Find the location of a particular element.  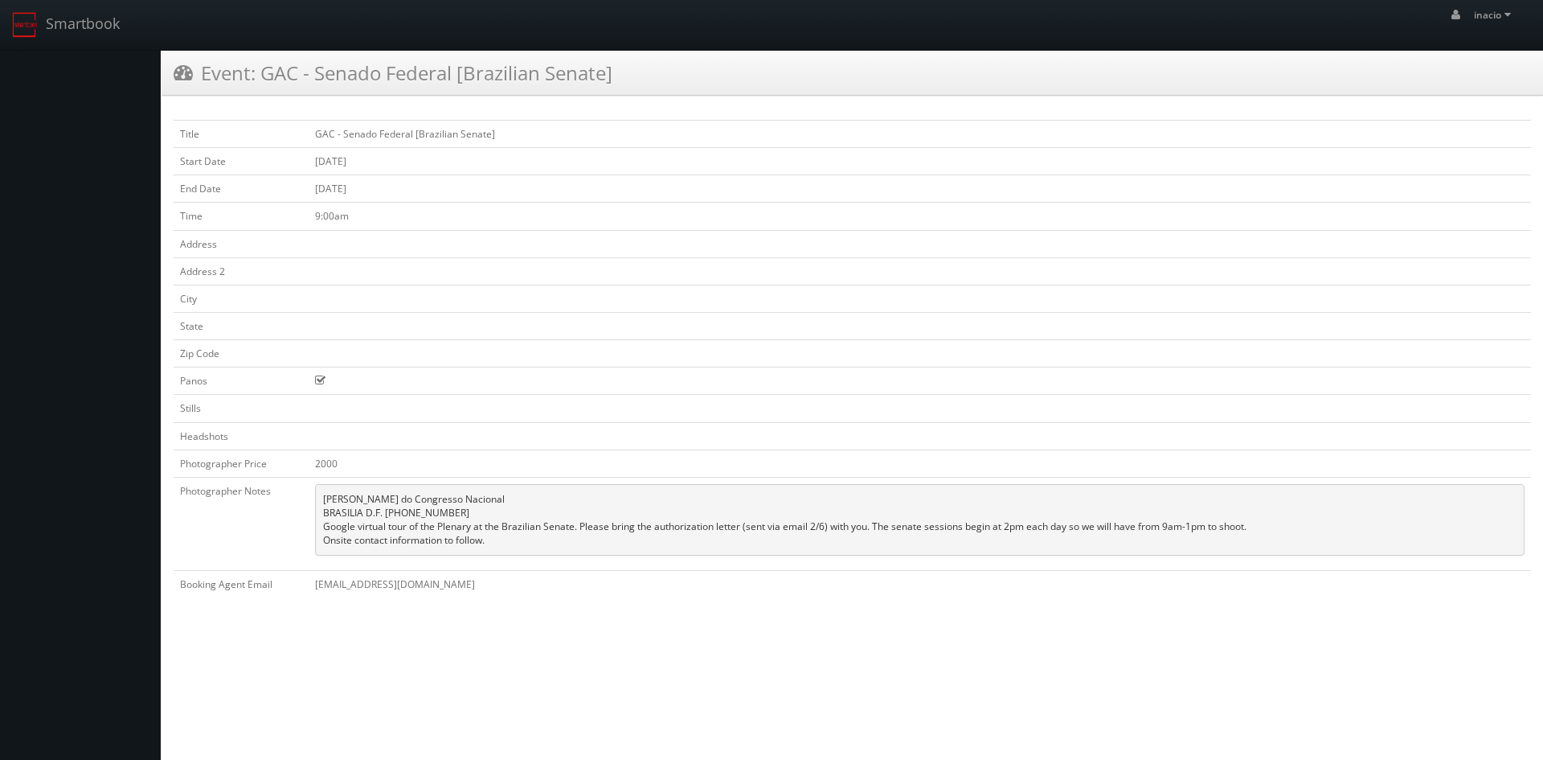

td: City is located at coordinates (241, 298).